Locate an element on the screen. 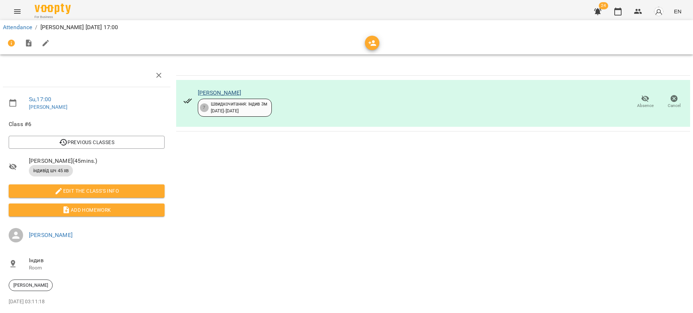 Image resolution: width=693 pixels, height=313 pixels. span: індивід шч 45 хв is located at coordinates (51, 171).